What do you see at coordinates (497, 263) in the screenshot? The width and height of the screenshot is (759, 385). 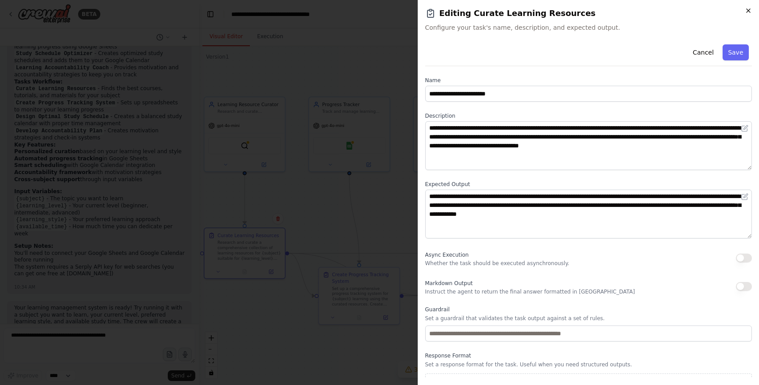 I see `p: Whether the task should be executed asynchronously.` at bounding box center [497, 263].